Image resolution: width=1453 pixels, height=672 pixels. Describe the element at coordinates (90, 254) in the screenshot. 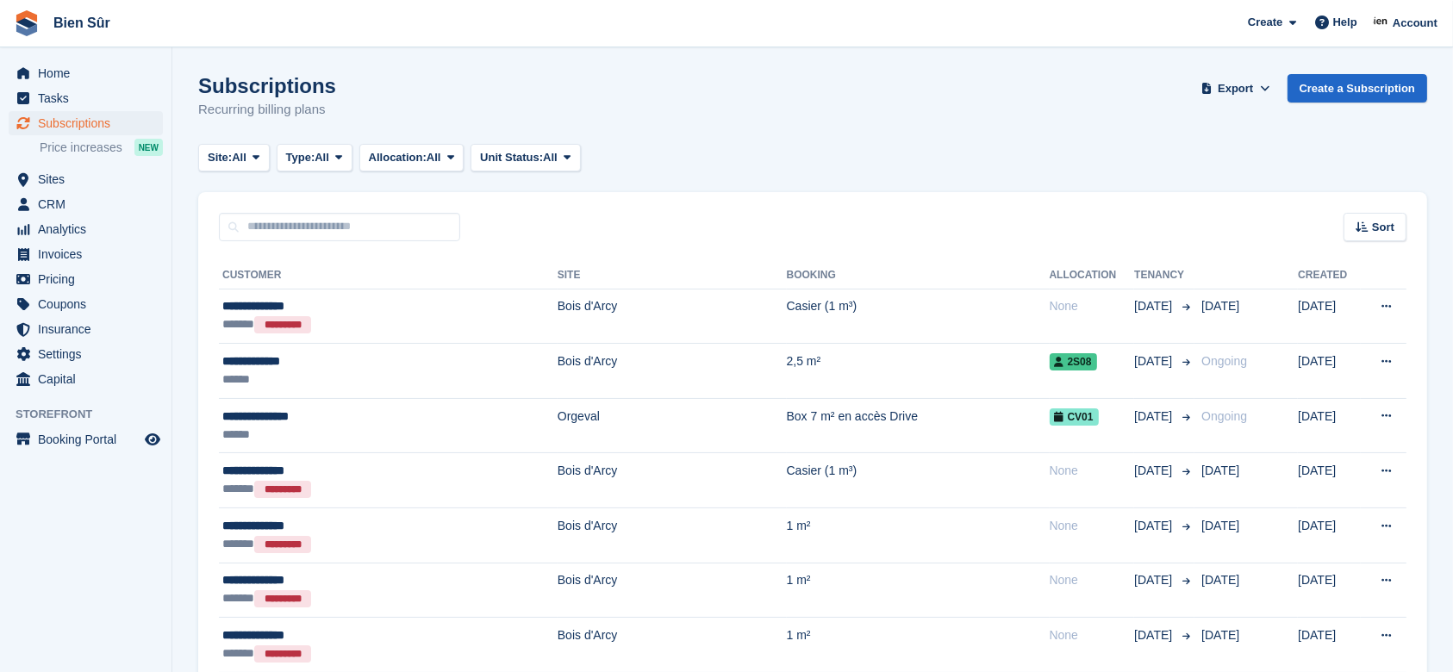

I see `span: Invoices` at that location.